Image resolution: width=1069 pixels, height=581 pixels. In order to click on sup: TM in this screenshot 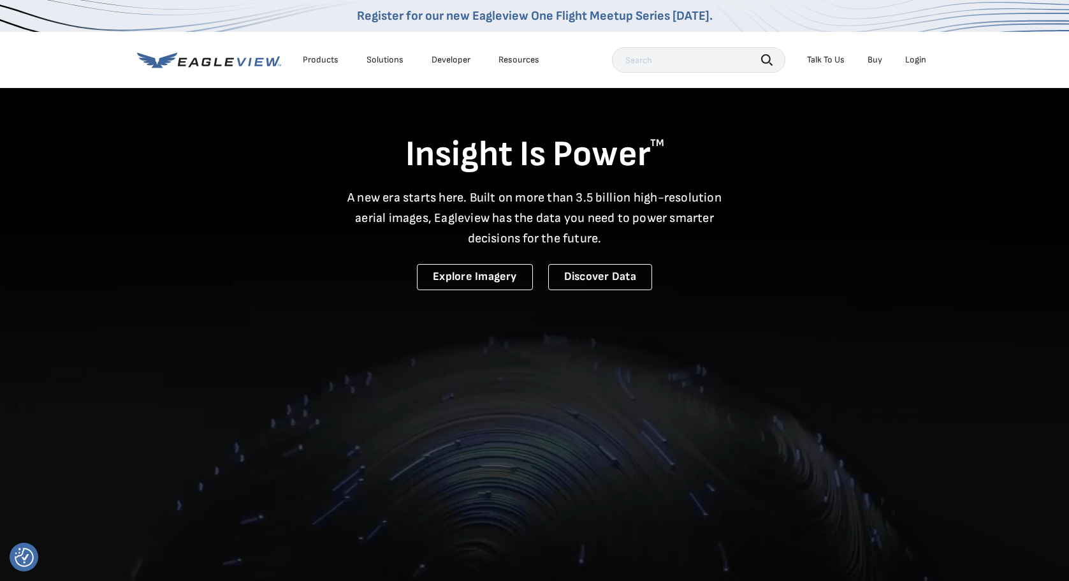, I will do `click(657, 143)`.